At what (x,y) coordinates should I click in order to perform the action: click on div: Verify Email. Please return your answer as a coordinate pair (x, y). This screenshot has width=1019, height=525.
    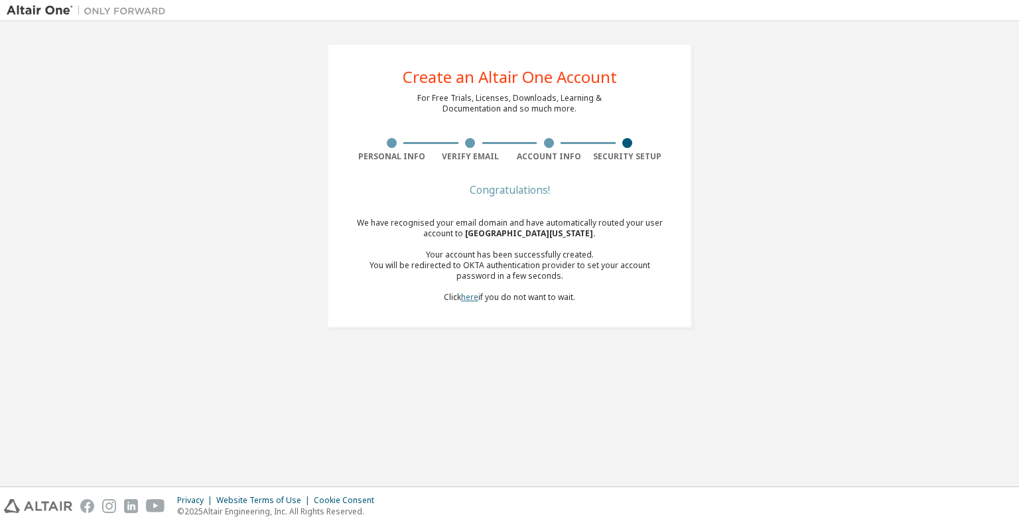
    Looking at the image, I should click on (470, 157).